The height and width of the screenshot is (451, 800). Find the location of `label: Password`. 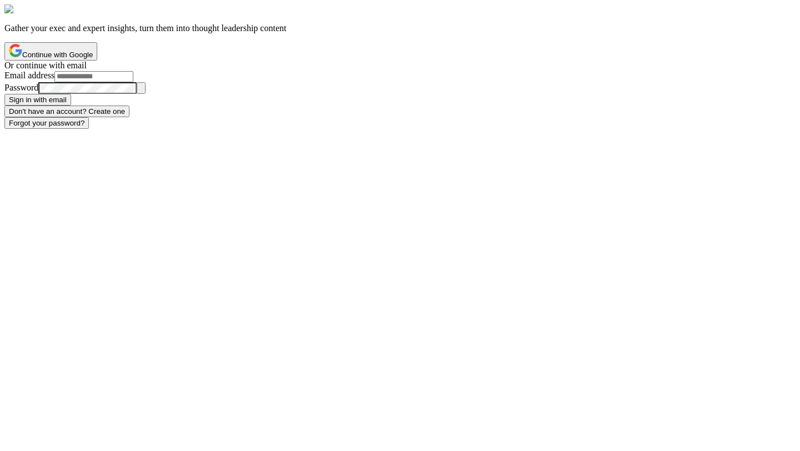

label: Password is located at coordinates (21, 87).